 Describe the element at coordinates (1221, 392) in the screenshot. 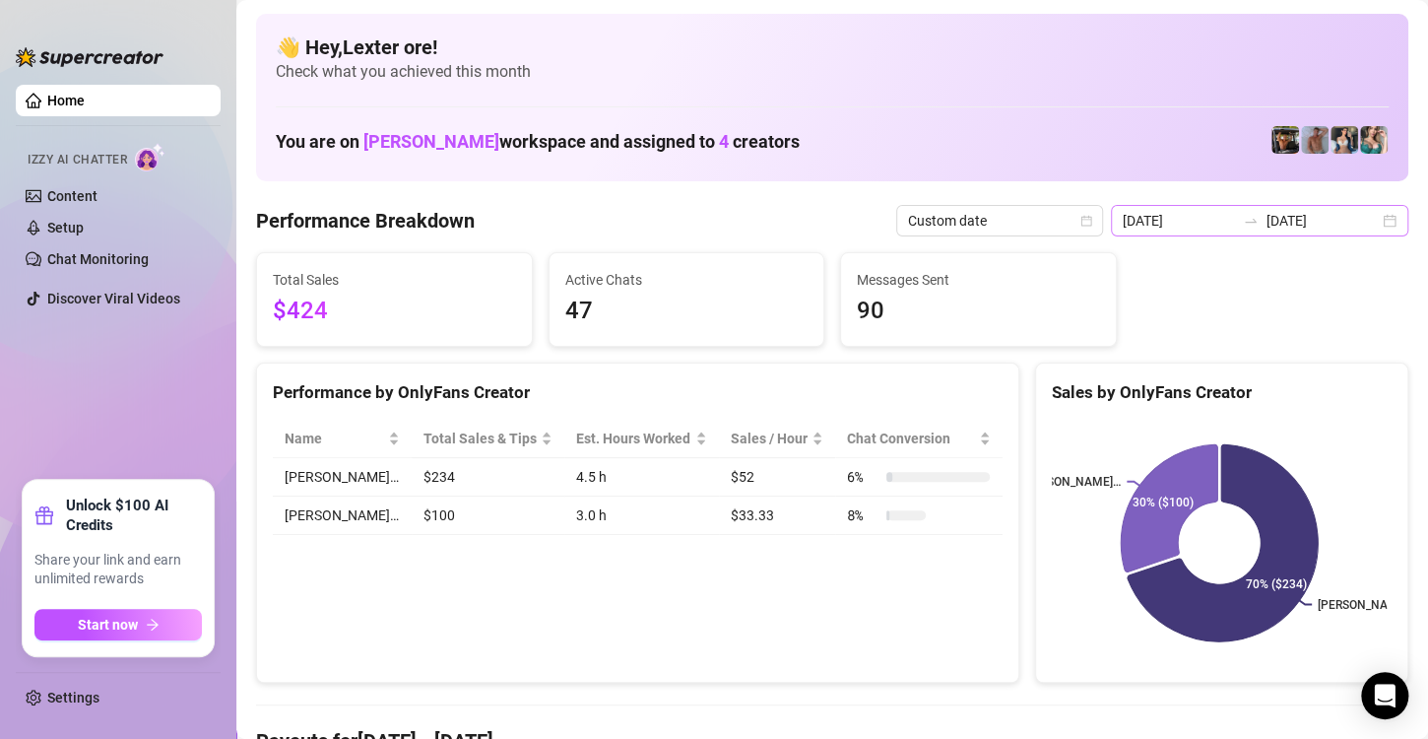

I see `div: Sales by OnlyFans Creator` at that location.